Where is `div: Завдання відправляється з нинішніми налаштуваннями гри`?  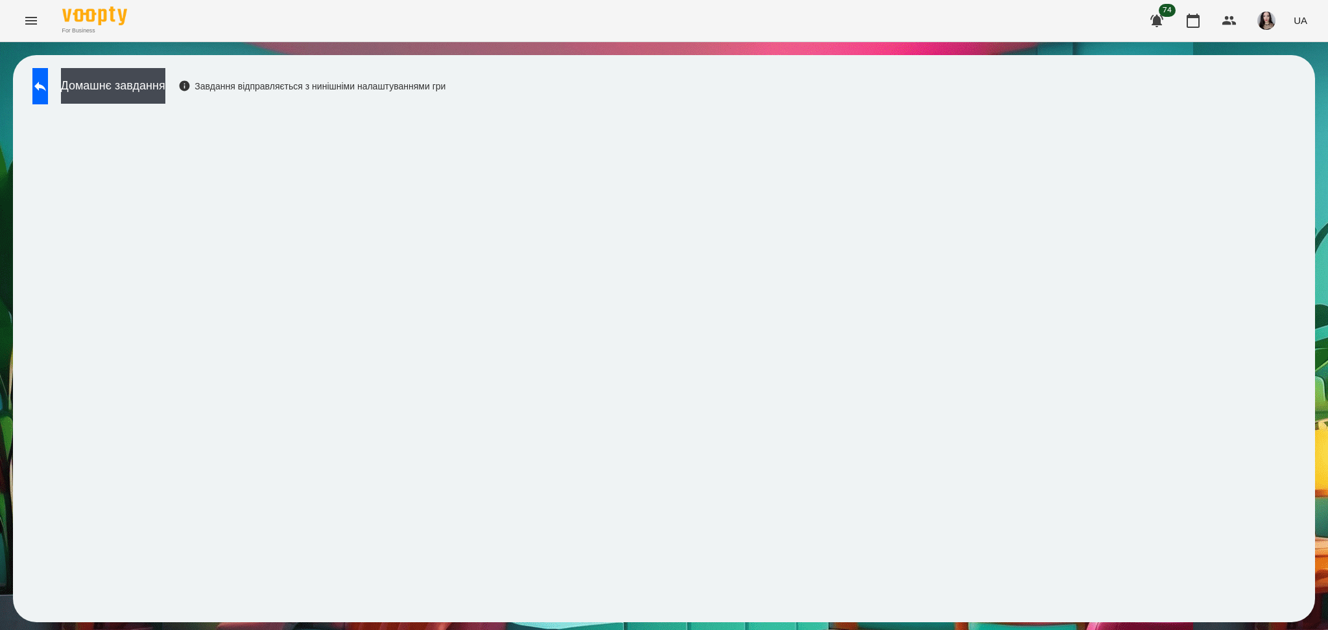 div: Завдання відправляється з нинішніми налаштуваннями гри is located at coordinates (312, 86).